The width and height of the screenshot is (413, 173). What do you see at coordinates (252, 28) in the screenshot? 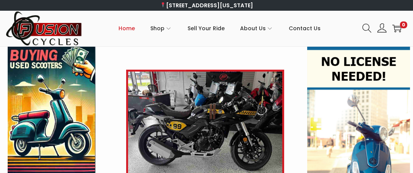
I see `span: About Us` at bounding box center [252, 28].